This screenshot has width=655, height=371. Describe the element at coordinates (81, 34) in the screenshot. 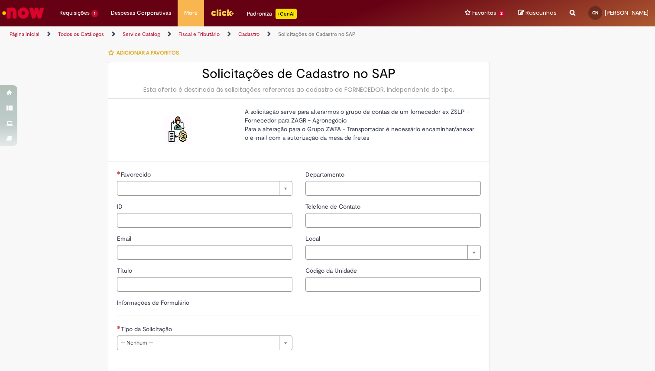

I see `a: Todos os Catálogos` at that location.